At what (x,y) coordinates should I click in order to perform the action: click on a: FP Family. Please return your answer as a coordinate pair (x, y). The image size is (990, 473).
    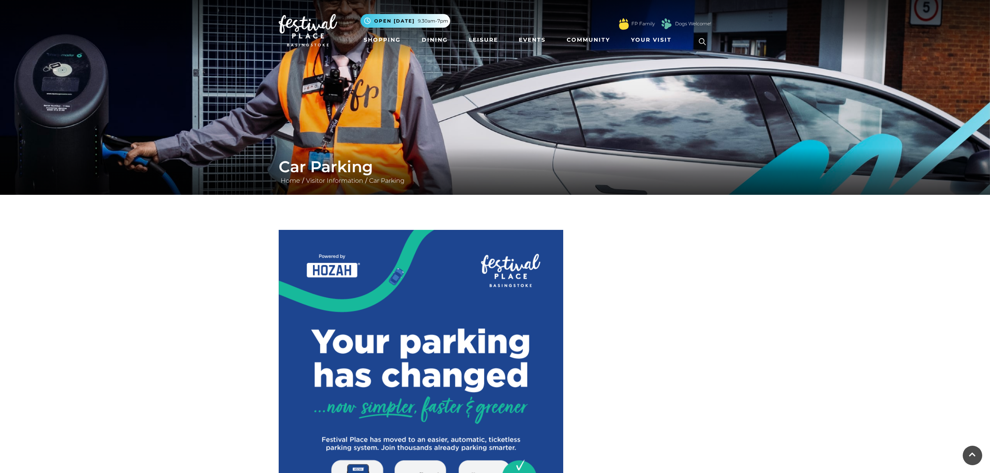
    Looking at the image, I should click on (643, 24).